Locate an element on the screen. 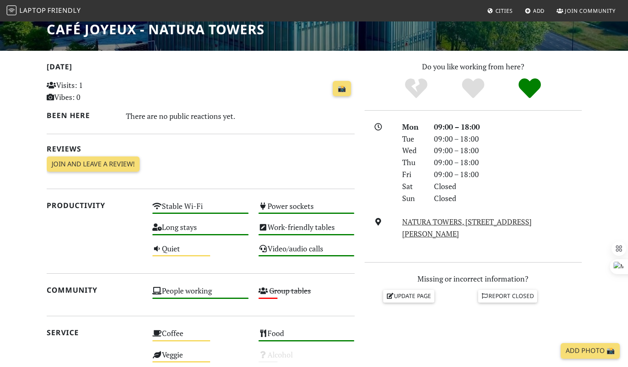 The width and height of the screenshot is (628, 367). a: Update page is located at coordinates (409, 296).